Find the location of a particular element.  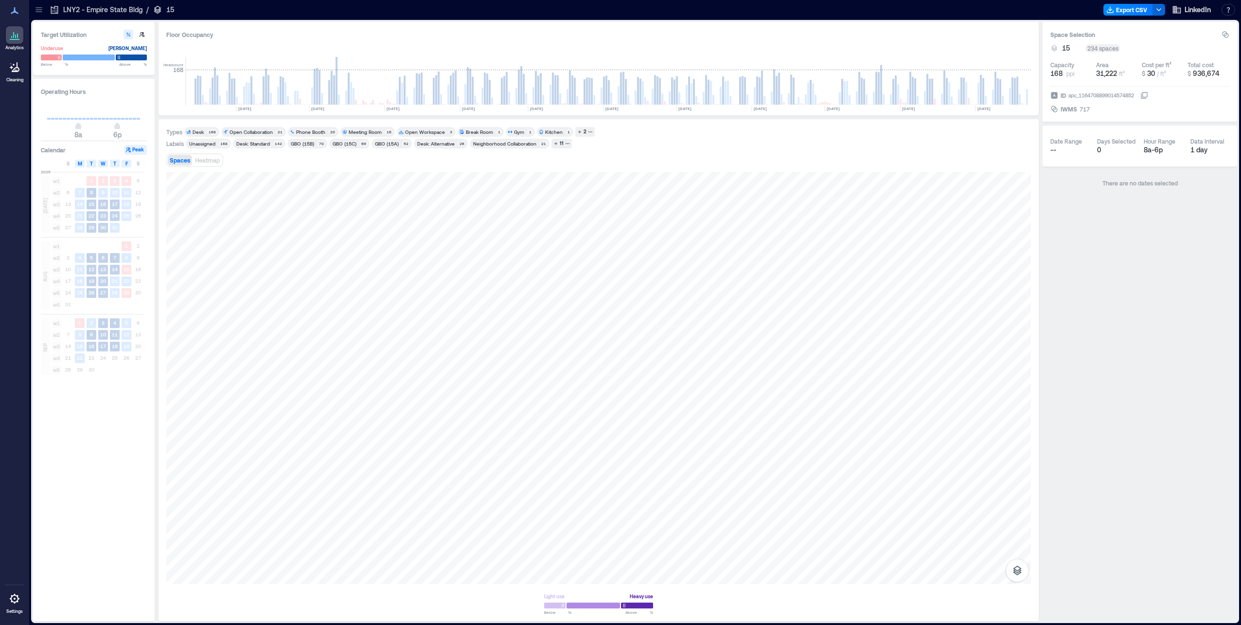

span: F is located at coordinates (126, 163).